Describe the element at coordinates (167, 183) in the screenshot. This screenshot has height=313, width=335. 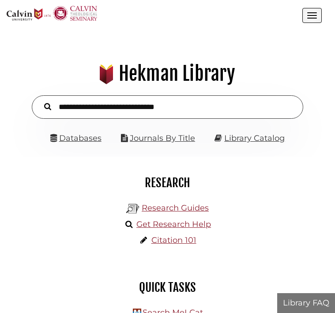
I see `h2: Research` at that location.